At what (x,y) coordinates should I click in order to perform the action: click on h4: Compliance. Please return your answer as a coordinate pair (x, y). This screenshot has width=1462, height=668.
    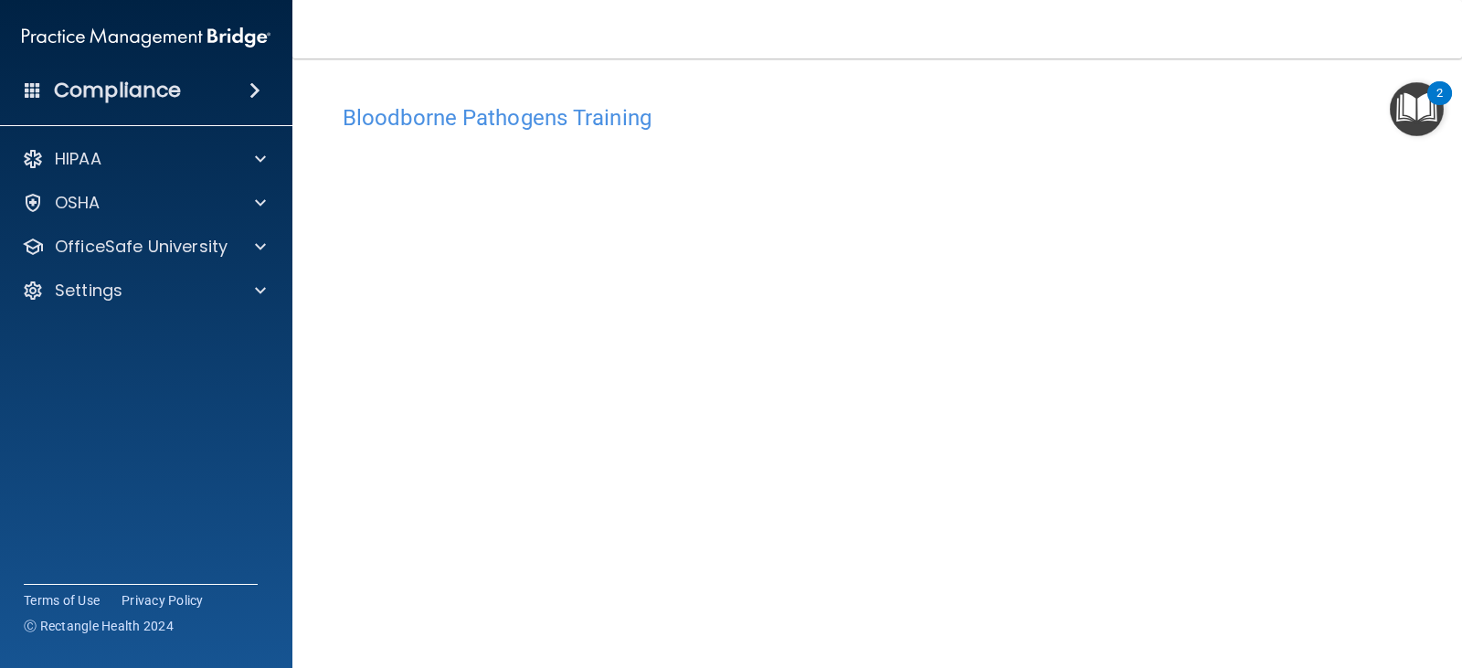
    Looking at the image, I should click on (117, 90).